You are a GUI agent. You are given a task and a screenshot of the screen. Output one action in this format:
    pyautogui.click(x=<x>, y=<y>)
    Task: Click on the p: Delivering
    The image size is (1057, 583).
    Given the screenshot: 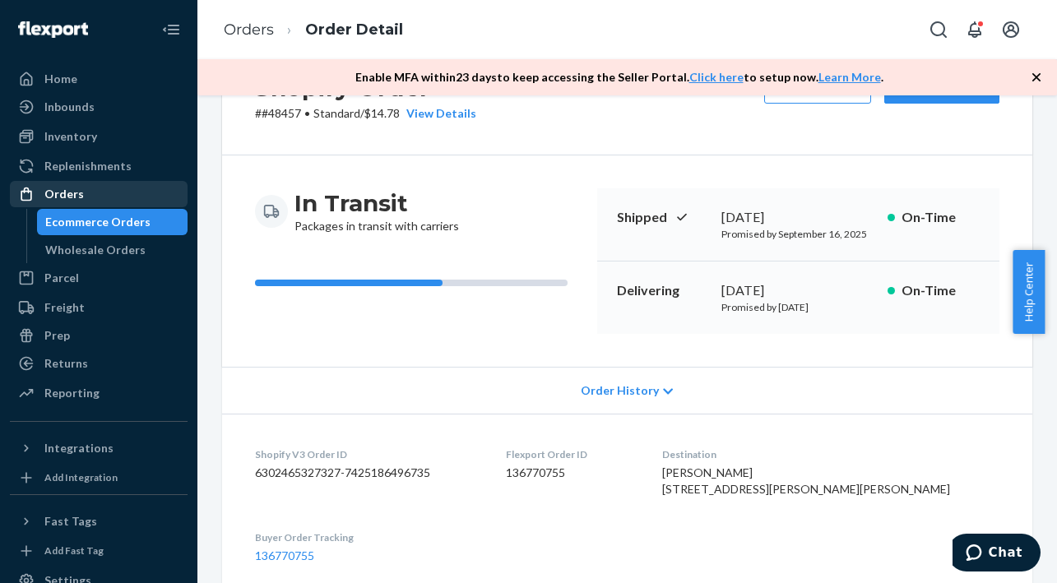 What is the action you would take?
    pyautogui.click(x=663, y=290)
    